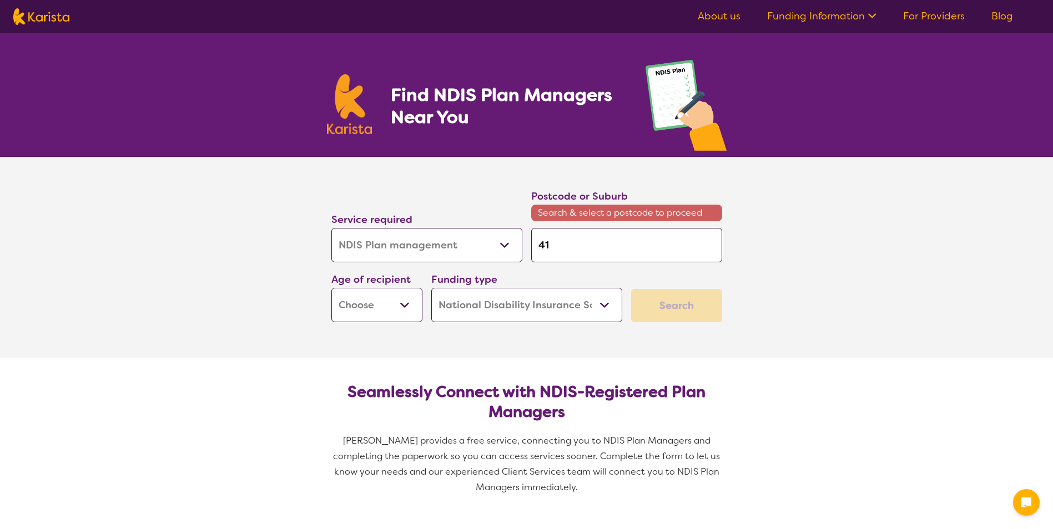  What do you see at coordinates (1002, 16) in the screenshot?
I see `a: Blog` at bounding box center [1002, 16].